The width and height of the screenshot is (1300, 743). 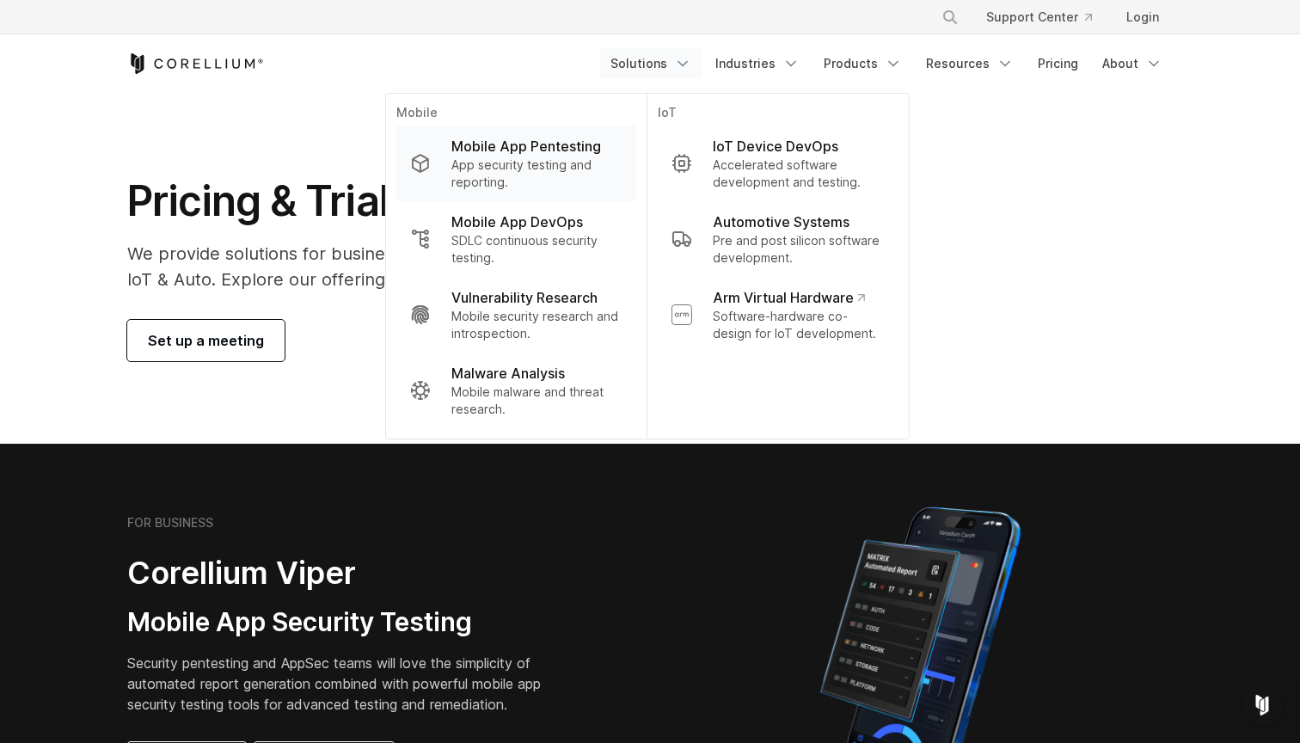 I want to click on h2: Corellium Viper, so click(x=347, y=573).